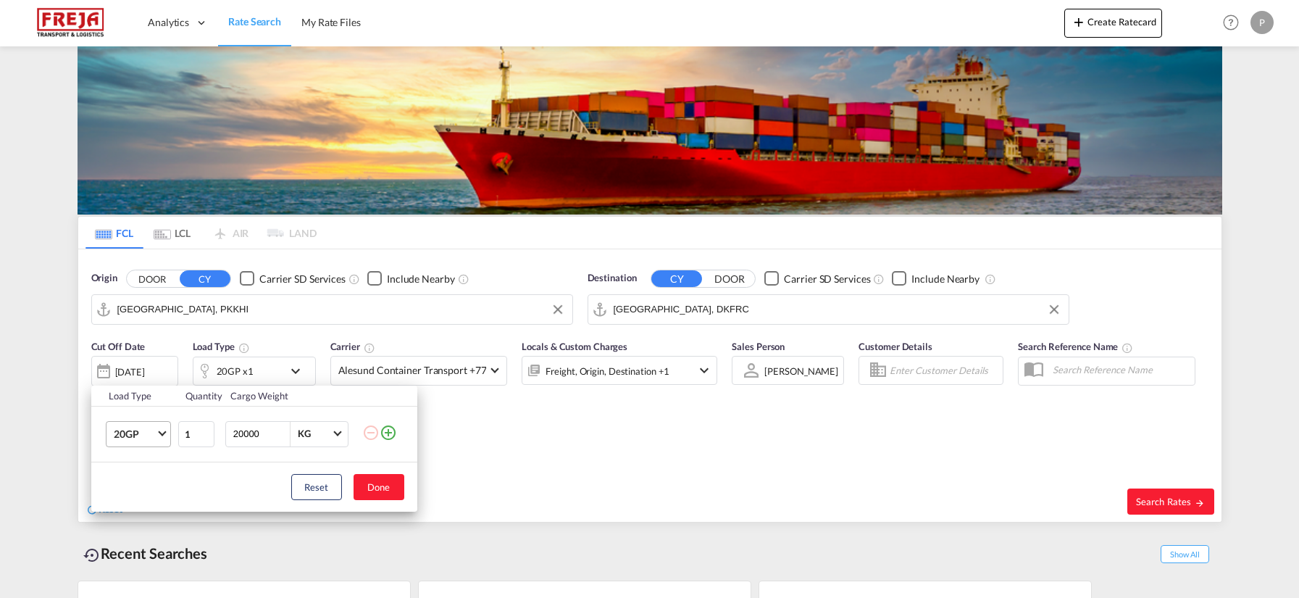 Image resolution: width=1299 pixels, height=598 pixels. What do you see at coordinates (388, 432) in the screenshot?
I see `md-icon: icon-plus-circle-outline` at bounding box center [388, 432].